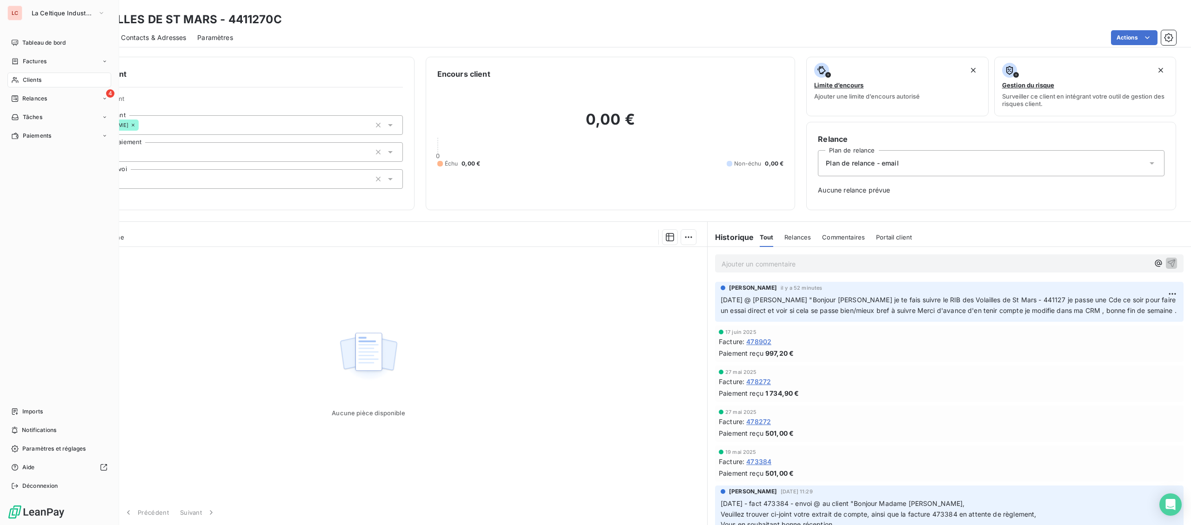 The height and width of the screenshot is (525, 1191). What do you see at coordinates (44, 43) in the screenshot?
I see `span: Tableau de bord` at bounding box center [44, 43].